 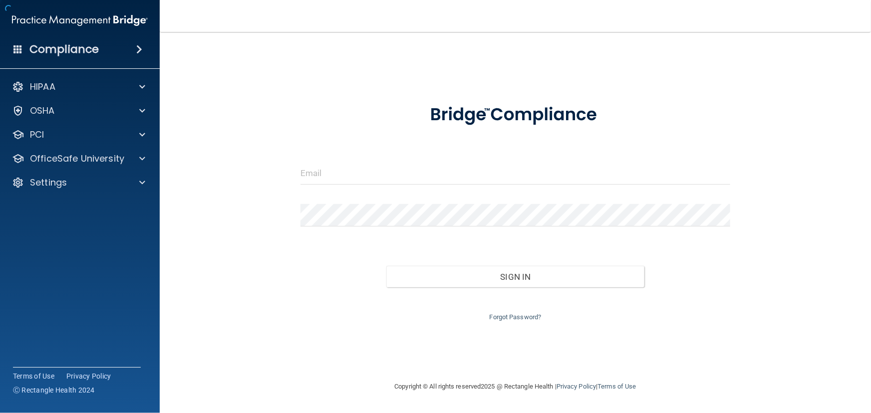 I want to click on a: PCI, so click(x=78, y=135).